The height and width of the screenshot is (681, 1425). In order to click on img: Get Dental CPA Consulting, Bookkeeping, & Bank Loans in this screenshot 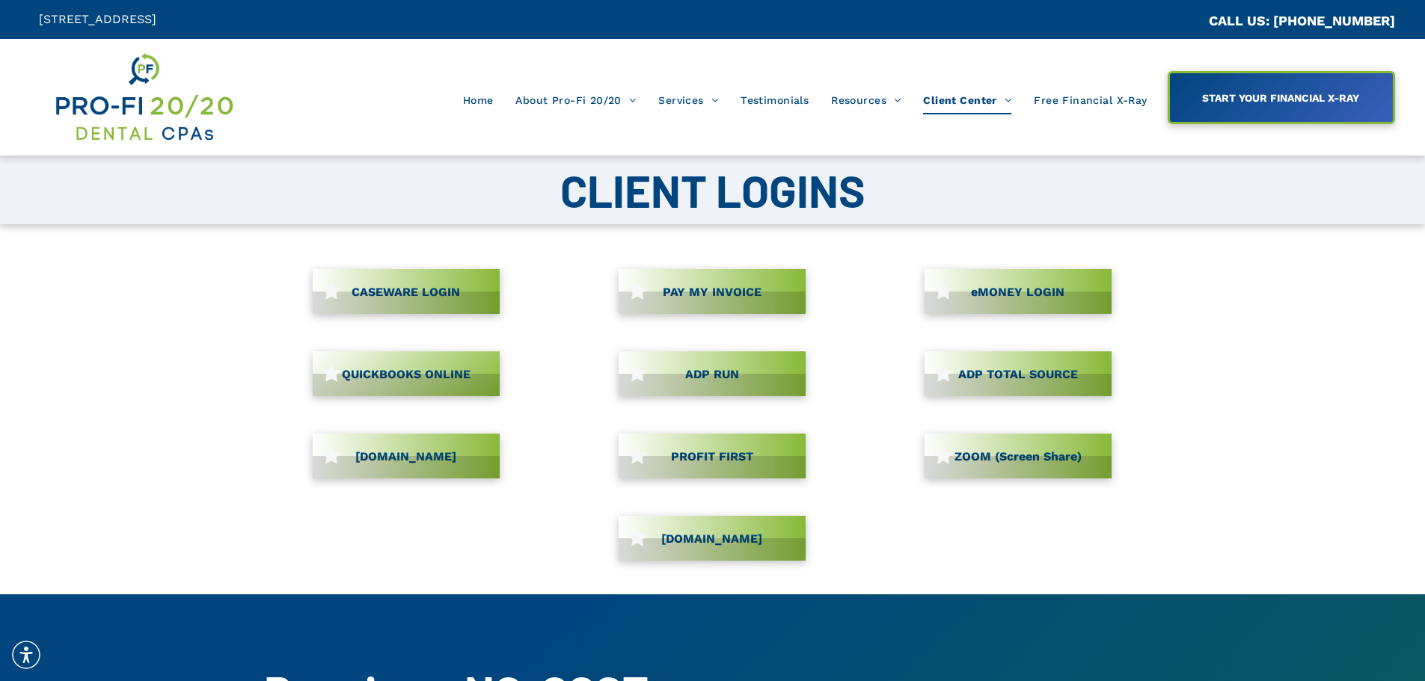, I will do `click(144, 97)`.